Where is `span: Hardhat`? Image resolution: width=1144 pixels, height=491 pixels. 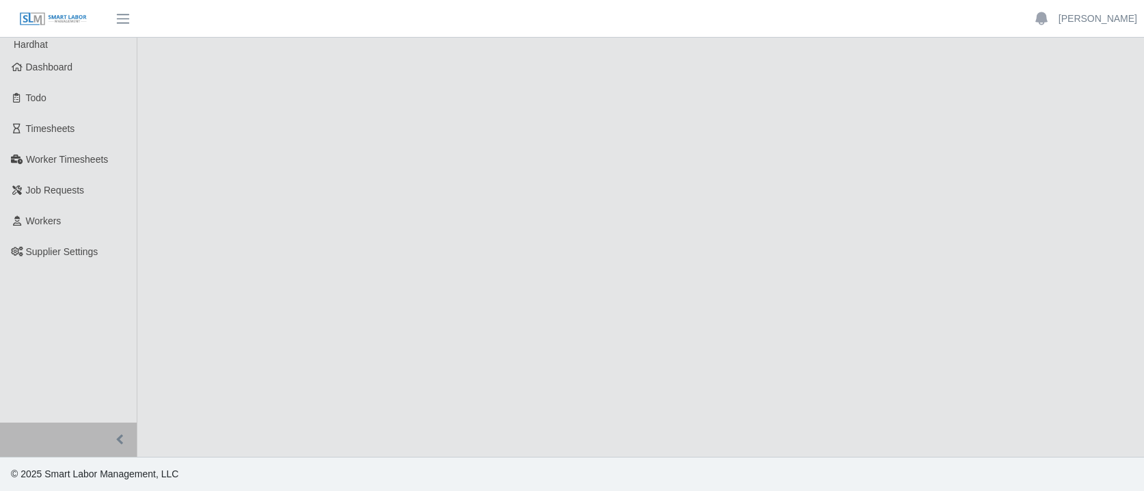 span: Hardhat is located at coordinates (31, 44).